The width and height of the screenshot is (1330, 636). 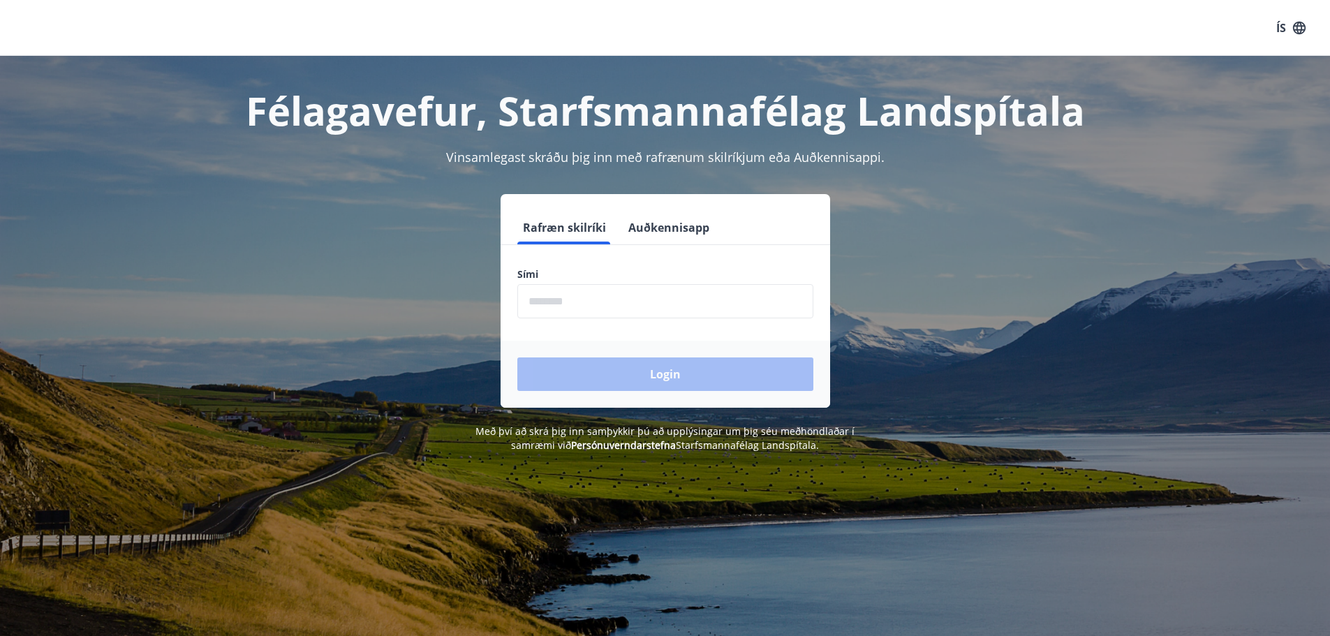 I want to click on button: ÍS, so click(x=1291, y=28).